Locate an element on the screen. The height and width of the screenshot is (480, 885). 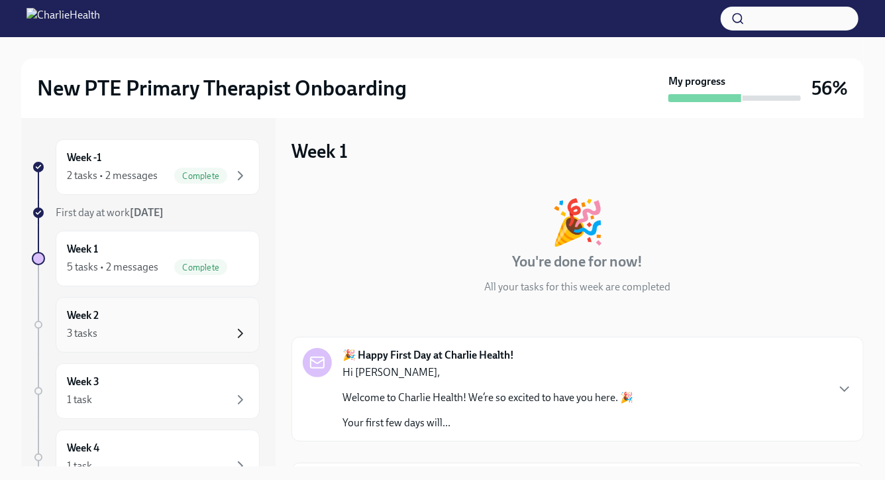
div: 5 tasks • 2 messages is located at coordinates (113, 267).